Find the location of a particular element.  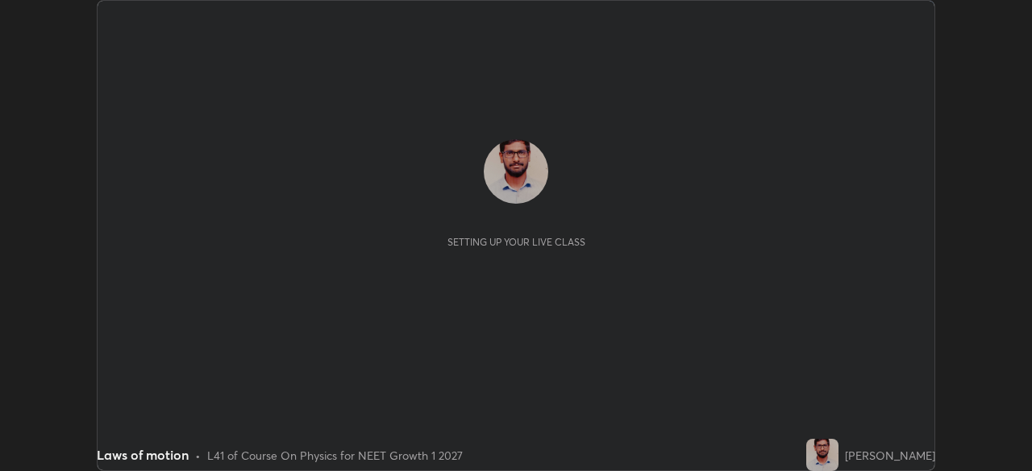

div: Setting up your live class is located at coordinates (516, 242).